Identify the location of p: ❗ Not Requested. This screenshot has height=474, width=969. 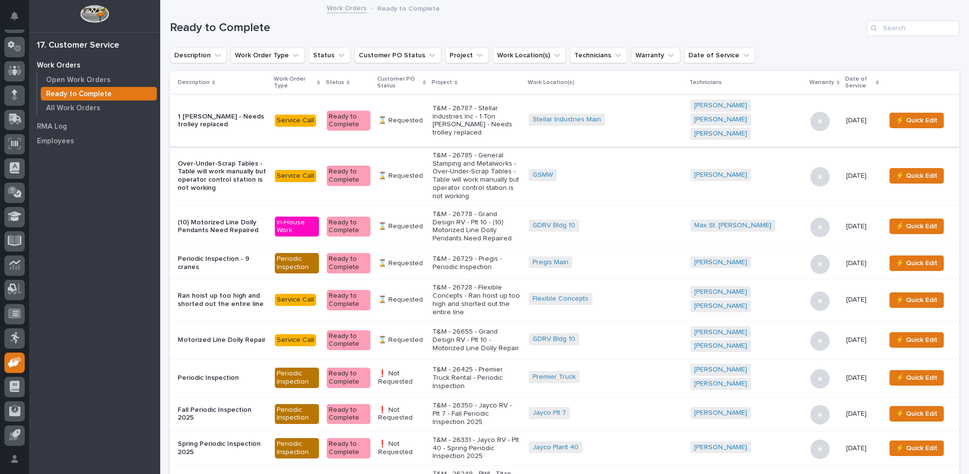
(401, 448).